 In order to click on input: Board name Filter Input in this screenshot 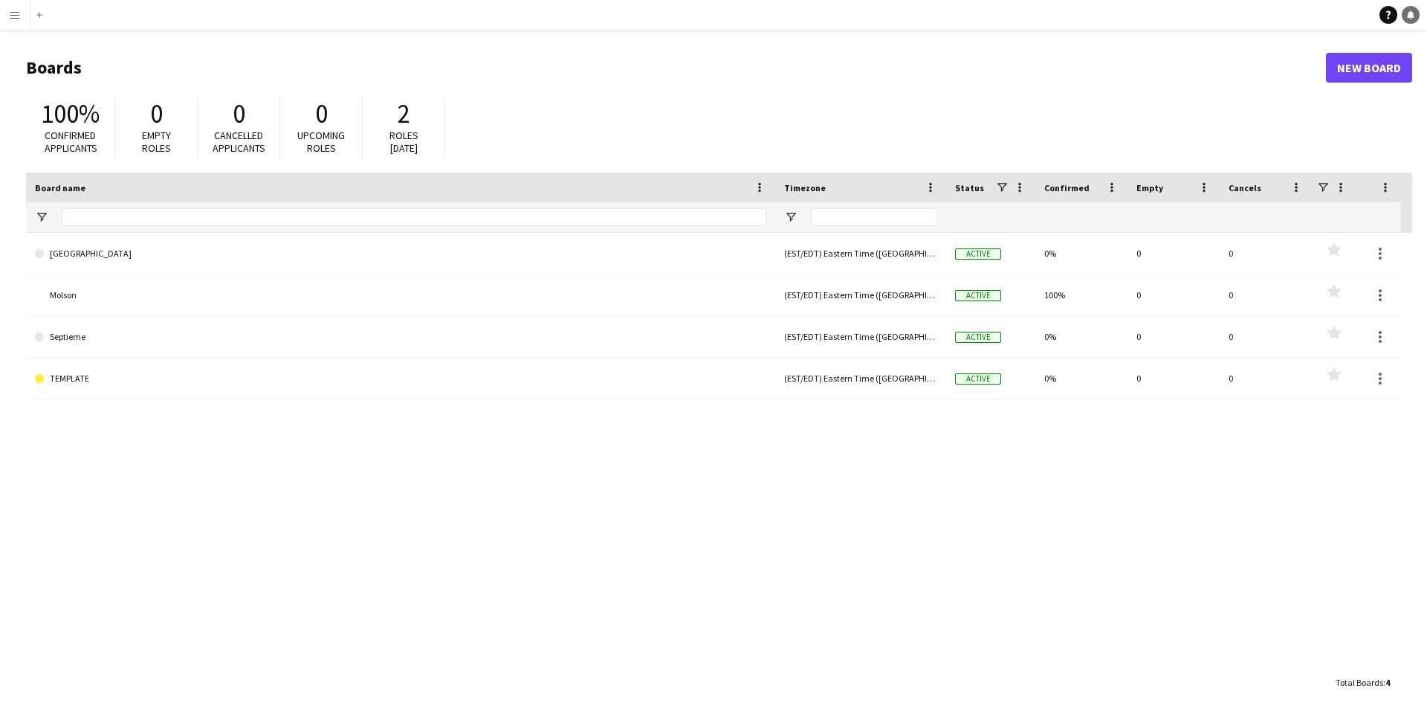, I will do `click(414, 217)`.